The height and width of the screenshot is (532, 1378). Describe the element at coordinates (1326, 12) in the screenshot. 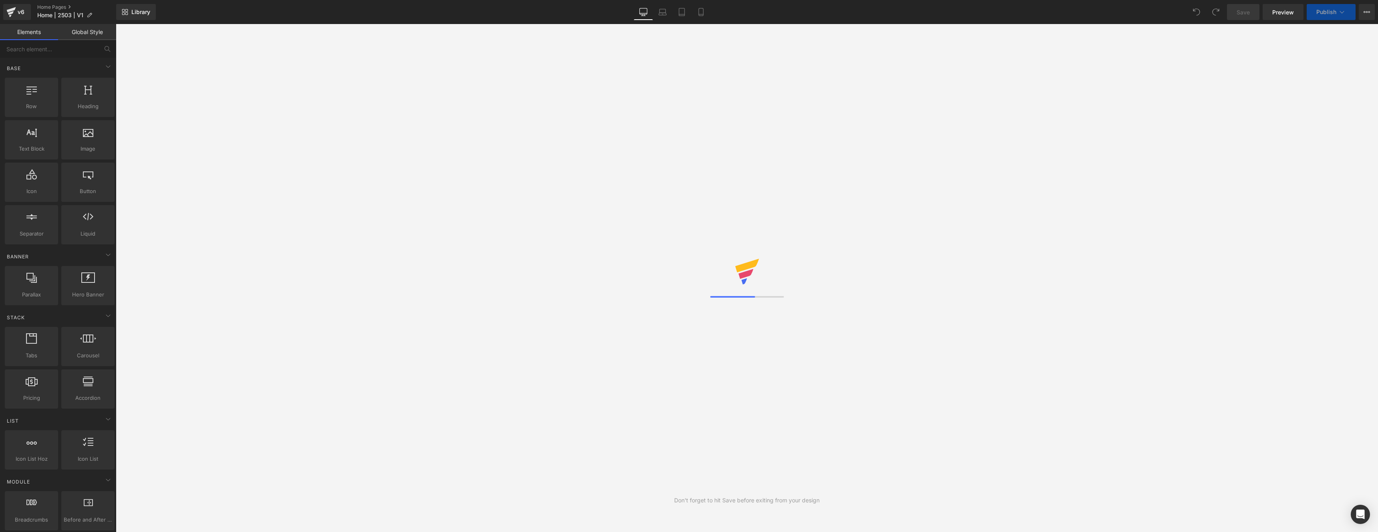

I see `span: Publish` at that location.